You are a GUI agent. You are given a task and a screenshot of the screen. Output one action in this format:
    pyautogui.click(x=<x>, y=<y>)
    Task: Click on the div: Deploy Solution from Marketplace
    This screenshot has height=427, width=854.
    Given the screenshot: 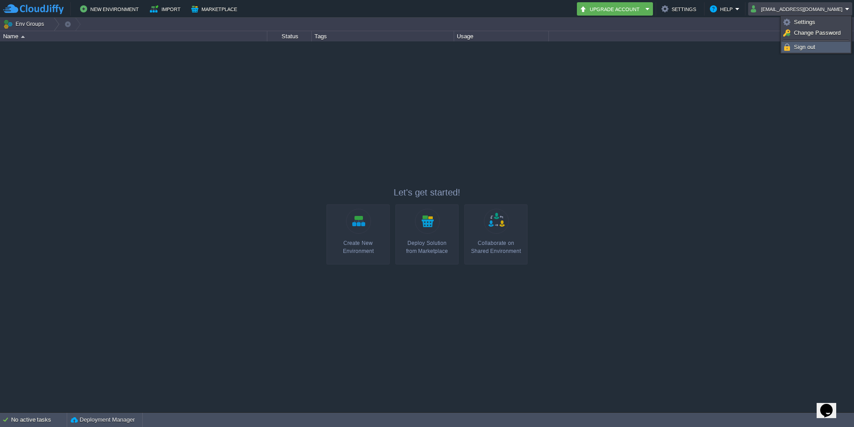 What is the action you would take?
    pyautogui.click(x=427, y=247)
    